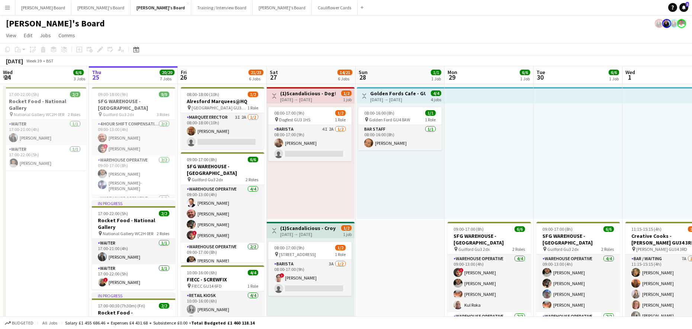 The width and height of the screenshot is (692, 329). Describe the element at coordinates (390, 119) in the screenshot. I see `span: Golden Ford GU4 8AW` at that location.